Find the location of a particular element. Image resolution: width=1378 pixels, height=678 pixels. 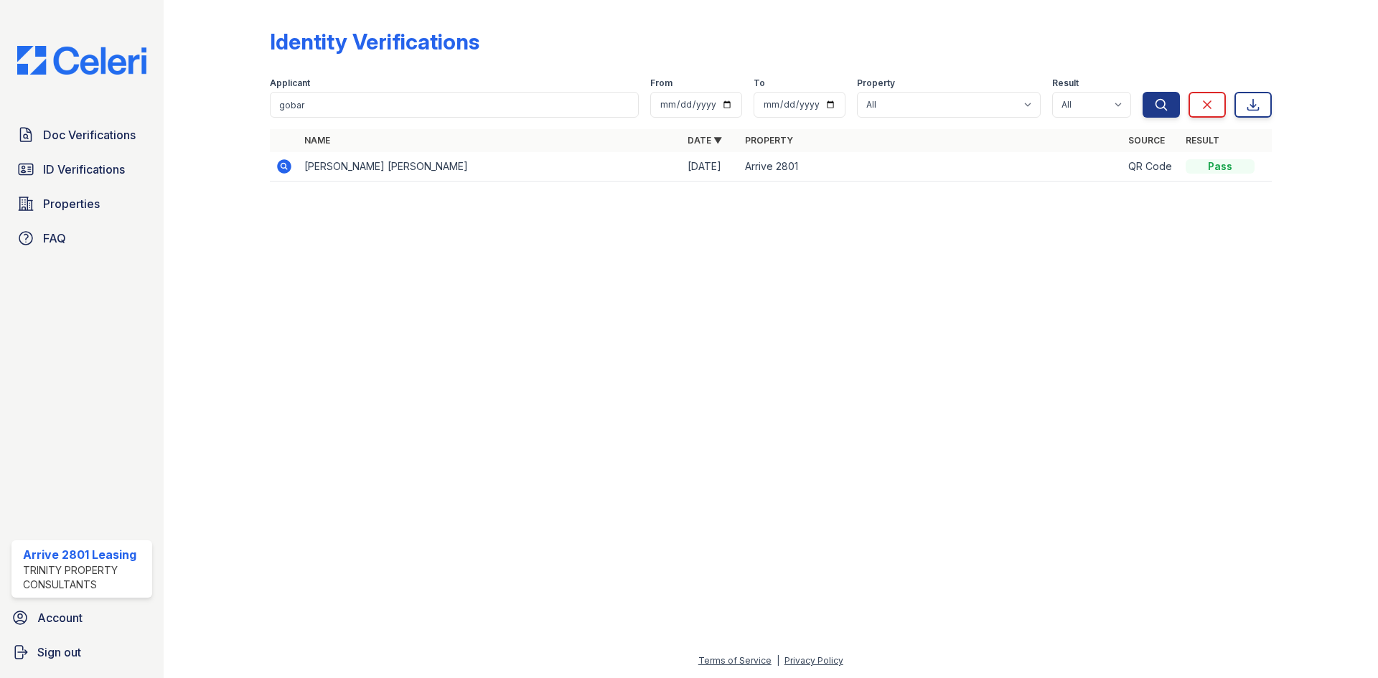

label: To is located at coordinates (759, 83).